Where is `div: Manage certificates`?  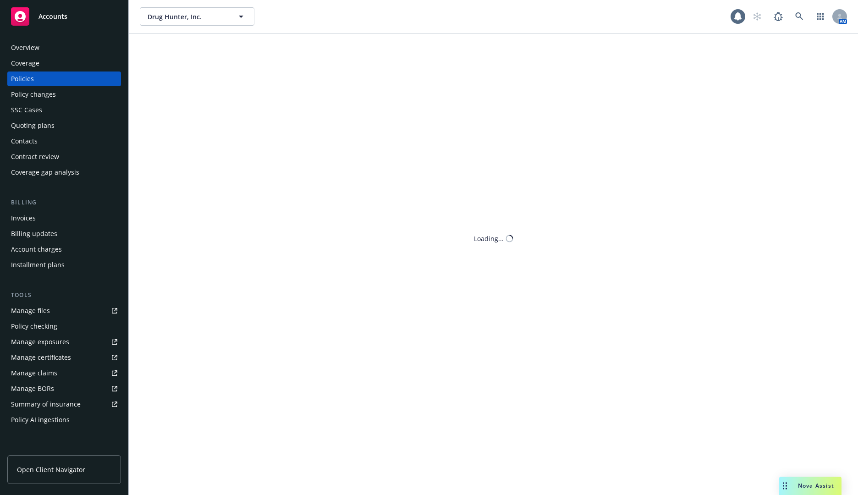 div: Manage certificates is located at coordinates (41, 357).